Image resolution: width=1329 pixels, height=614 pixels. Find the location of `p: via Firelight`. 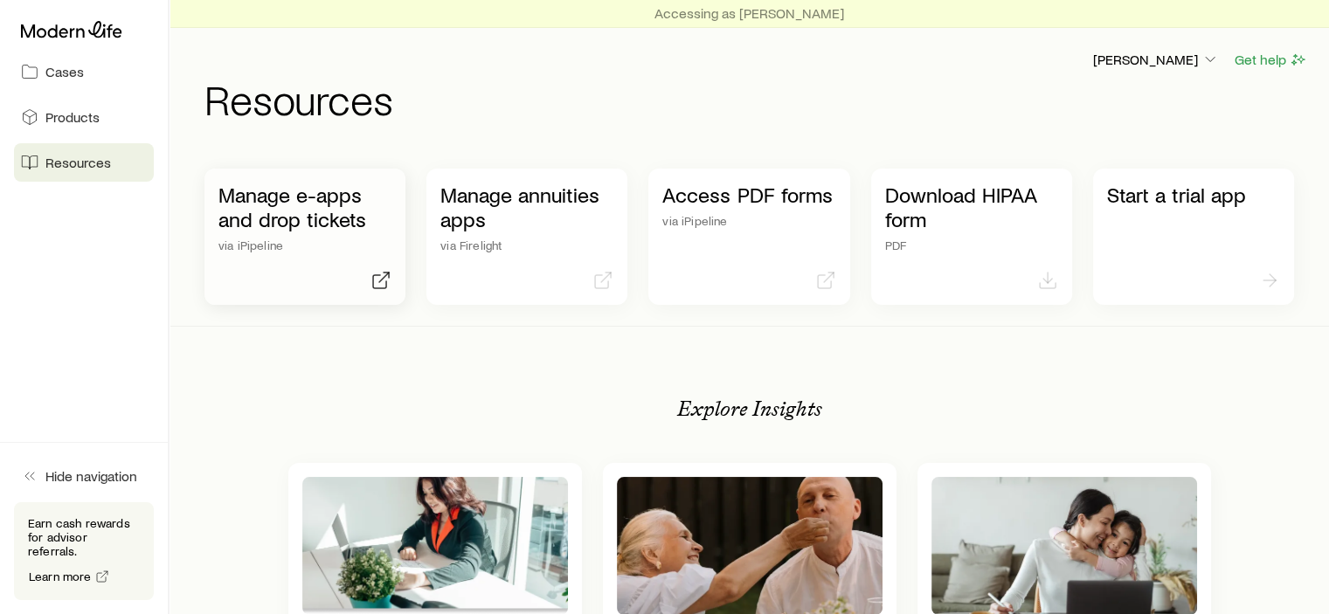

p: via Firelight is located at coordinates (527, 245).